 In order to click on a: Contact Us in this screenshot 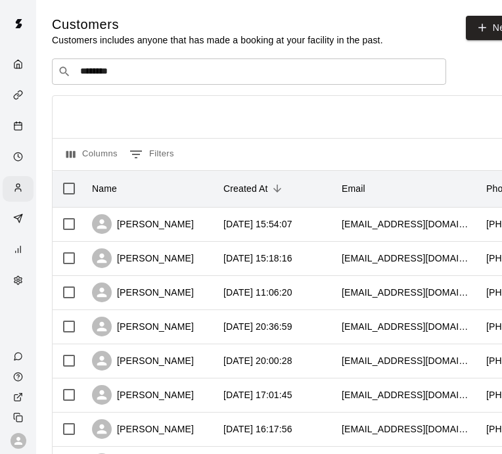, I will do `click(19, 356)`.